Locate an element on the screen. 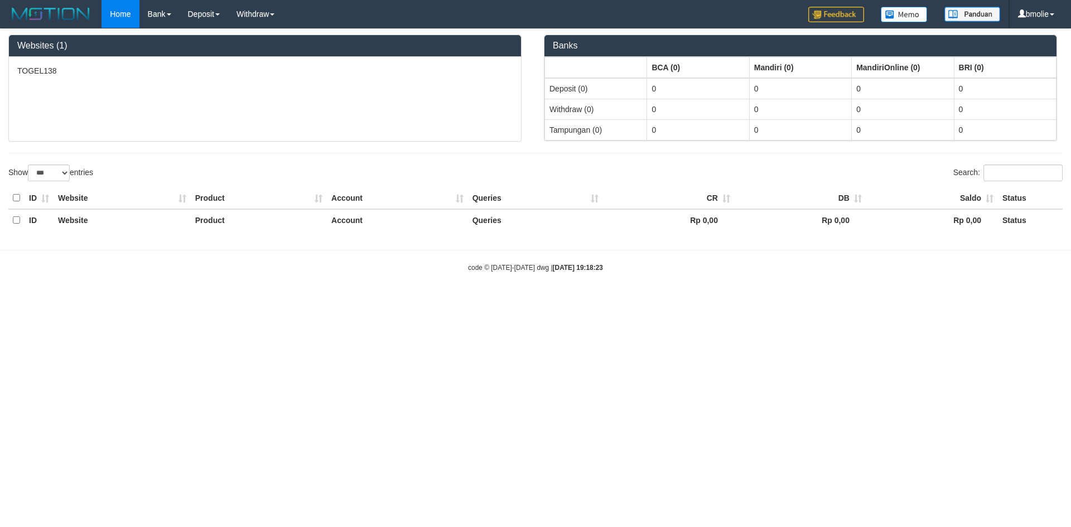 Image resolution: width=1071 pixels, height=527 pixels. img: Feedback.jpg is located at coordinates (836, 14).